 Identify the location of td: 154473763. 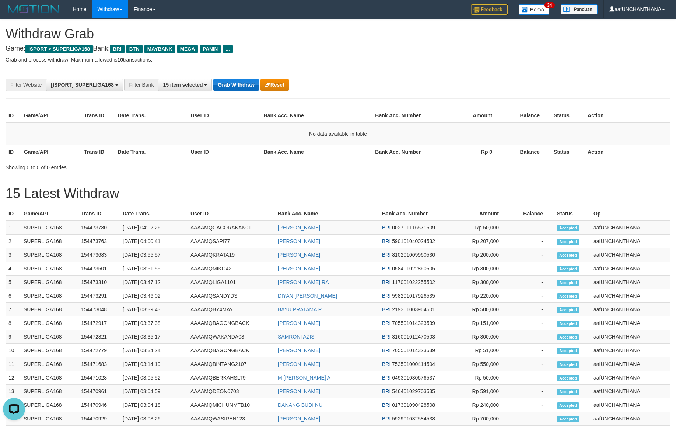
(99, 241).